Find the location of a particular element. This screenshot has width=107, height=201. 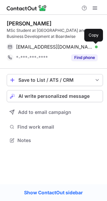

button: save-profile-one-click is located at coordinates (55, 80).